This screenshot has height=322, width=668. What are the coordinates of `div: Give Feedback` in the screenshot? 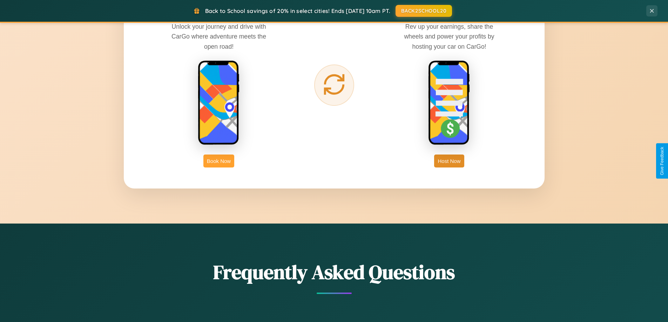 It's located at (662, 161).